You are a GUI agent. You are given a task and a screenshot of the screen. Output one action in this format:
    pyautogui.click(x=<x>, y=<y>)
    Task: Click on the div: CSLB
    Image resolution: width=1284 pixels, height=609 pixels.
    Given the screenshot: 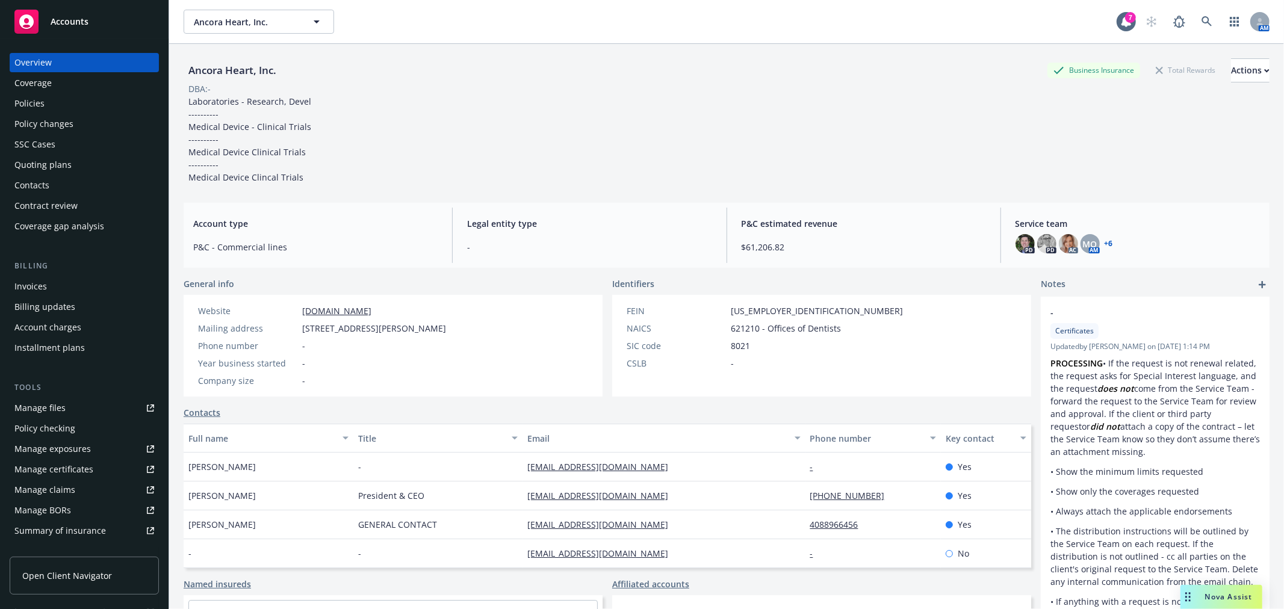 What is the action you would take?
    pyautogui.click(x=676, y=363)
    